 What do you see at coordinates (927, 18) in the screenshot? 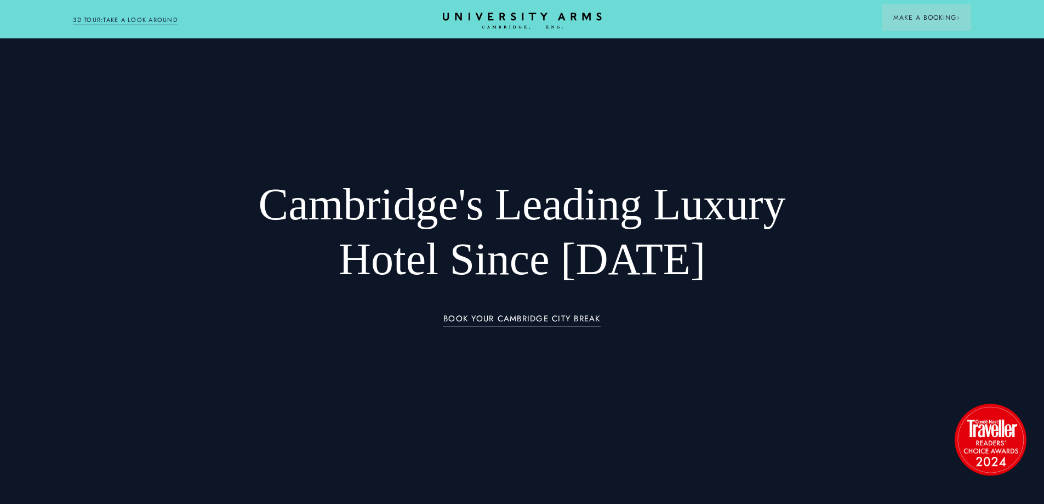
I see `span: Make a Booking` at bounding box center [927, 18].